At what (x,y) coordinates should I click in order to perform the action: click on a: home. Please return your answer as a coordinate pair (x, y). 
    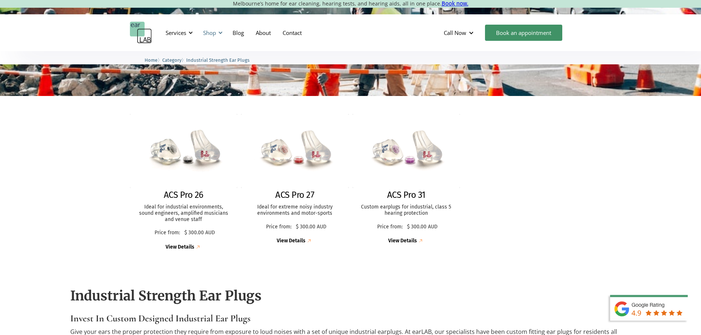
    Looking at the image, I should click on (141, 33).